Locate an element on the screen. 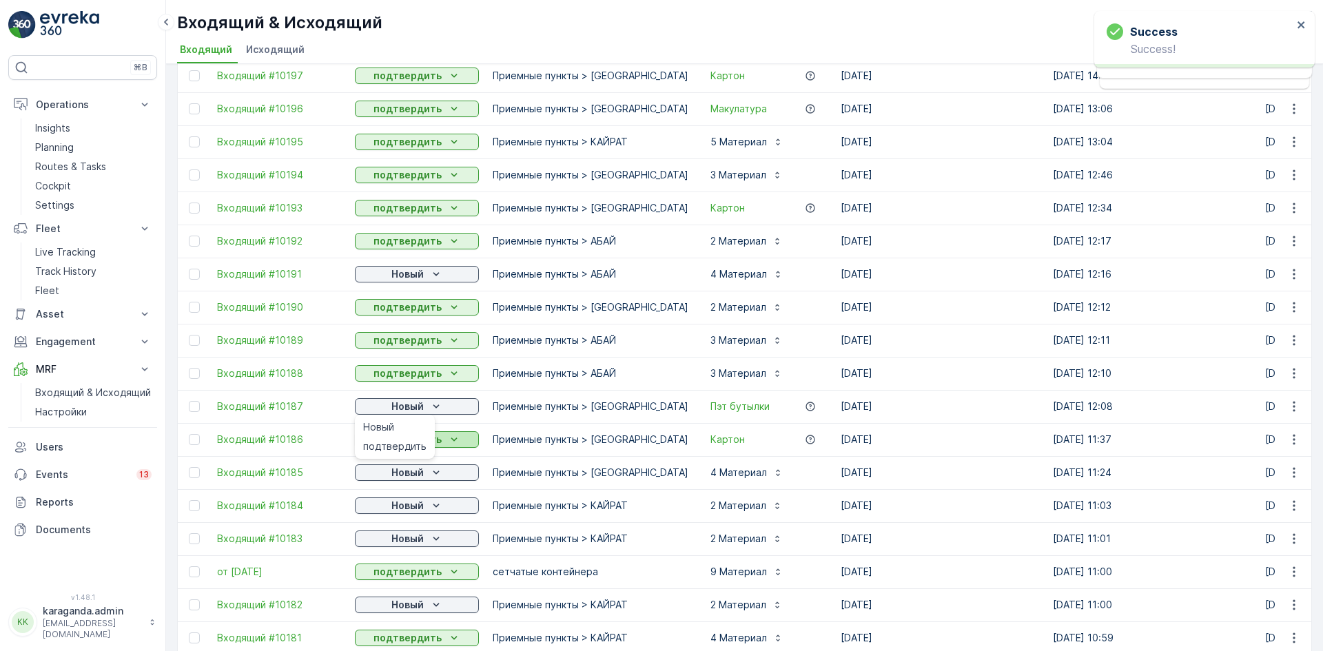 The image size is (1323, 651). a: Входящий #10186 is located at coordinates (279, 439).